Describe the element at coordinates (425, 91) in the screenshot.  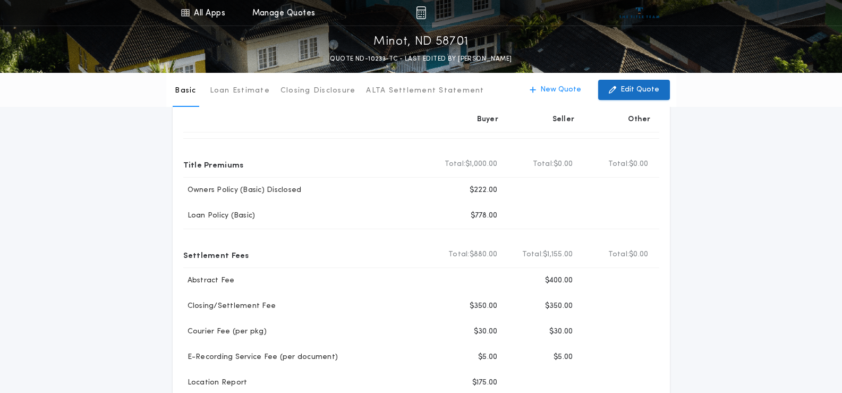
I see `p: ALTA Settlement Statement` at that location.